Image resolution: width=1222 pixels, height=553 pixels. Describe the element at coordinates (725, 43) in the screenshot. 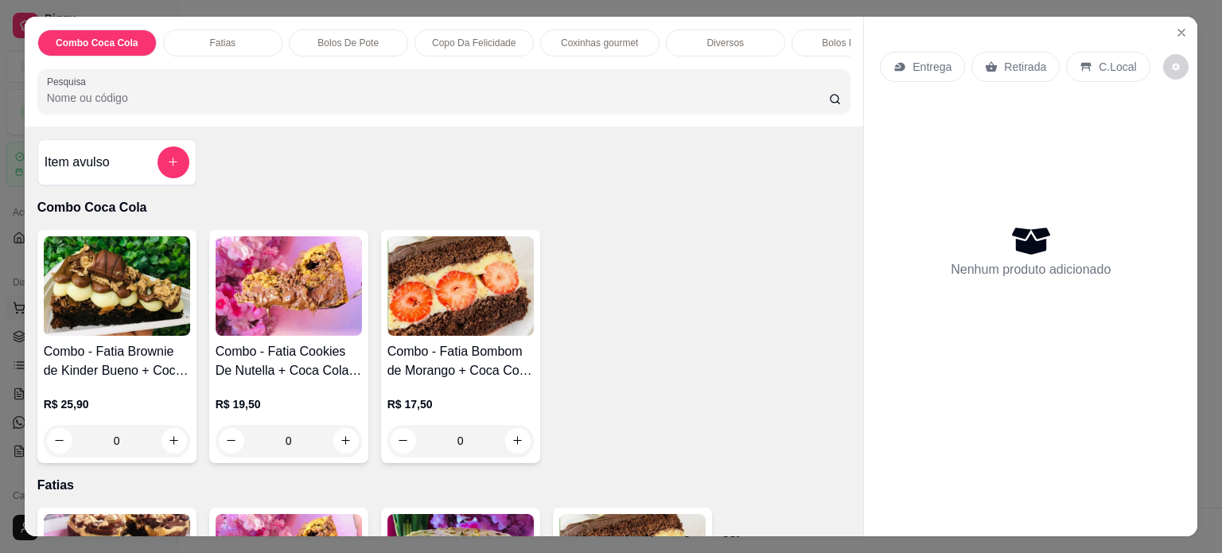

I see `p: Diversos` at that location.